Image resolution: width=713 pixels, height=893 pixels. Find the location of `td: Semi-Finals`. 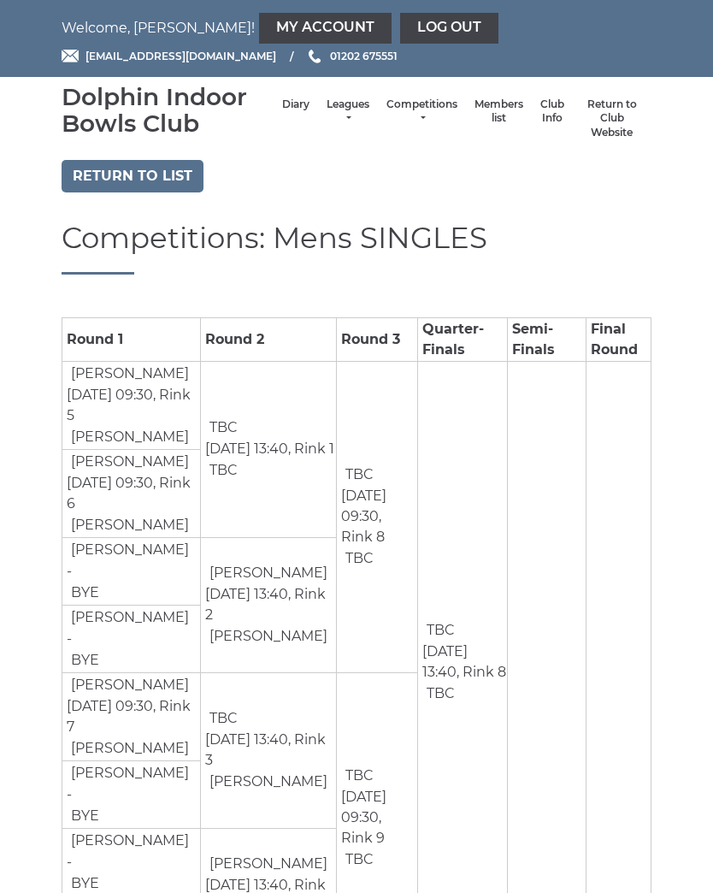

td: Semi-Finals is located at coordinates (547, 339).